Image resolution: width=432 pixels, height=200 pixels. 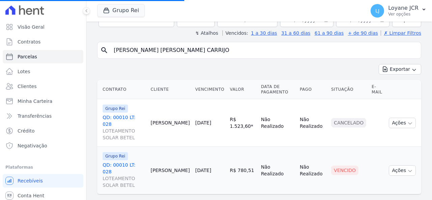 What do you see at coordinates (43, 27) in the screenshot?
I see `a: Visão Geral` at bounding box center [43, 27].